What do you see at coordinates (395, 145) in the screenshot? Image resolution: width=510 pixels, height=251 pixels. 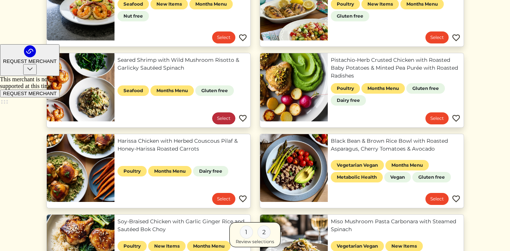 I see `a: Black Bean & Brown Rice Bowl with Roasted Asparagus, Cherry Tomatoes & Avocado` at bounding box center [395, 145].